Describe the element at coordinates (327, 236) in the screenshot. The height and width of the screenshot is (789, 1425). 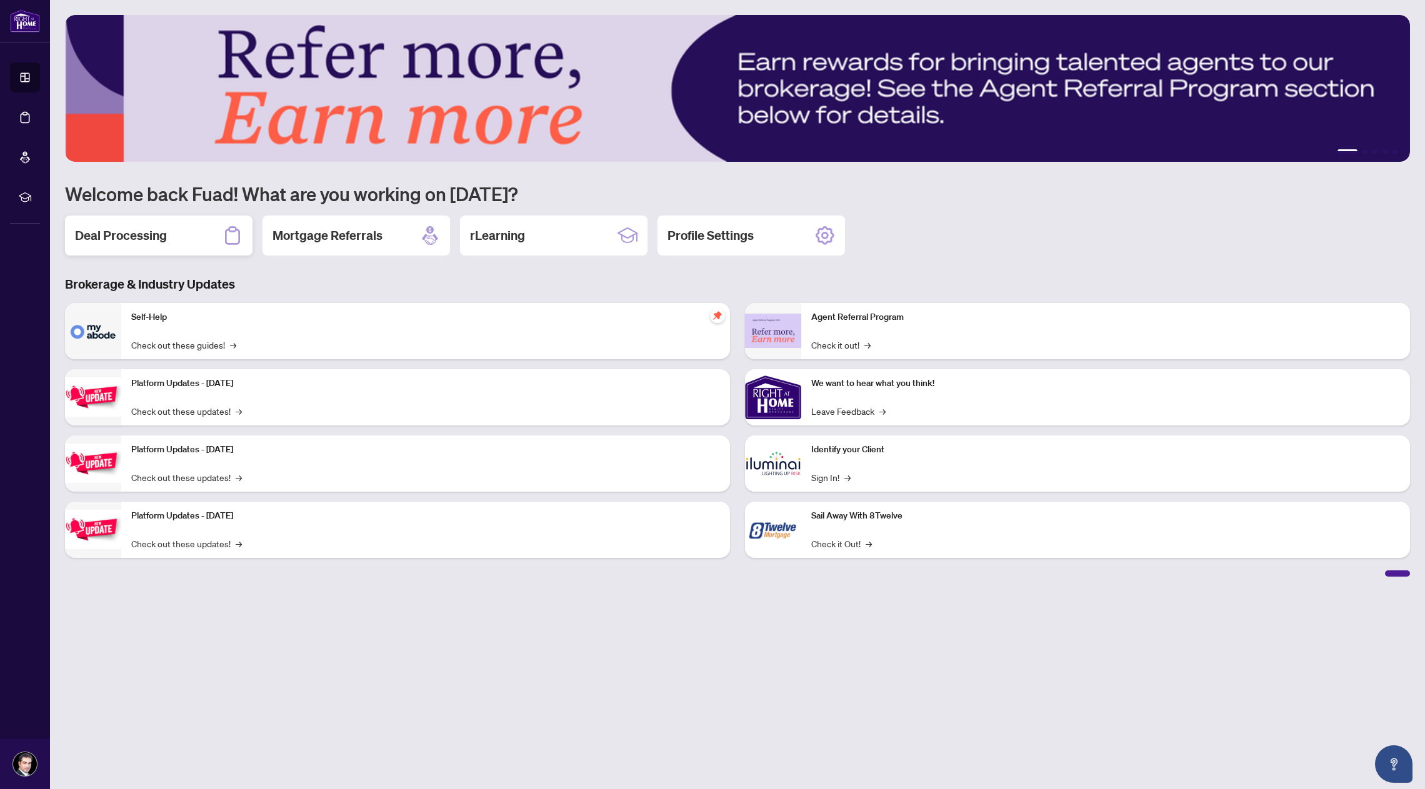
I see `h2: Mortgage Referrals` at that location.